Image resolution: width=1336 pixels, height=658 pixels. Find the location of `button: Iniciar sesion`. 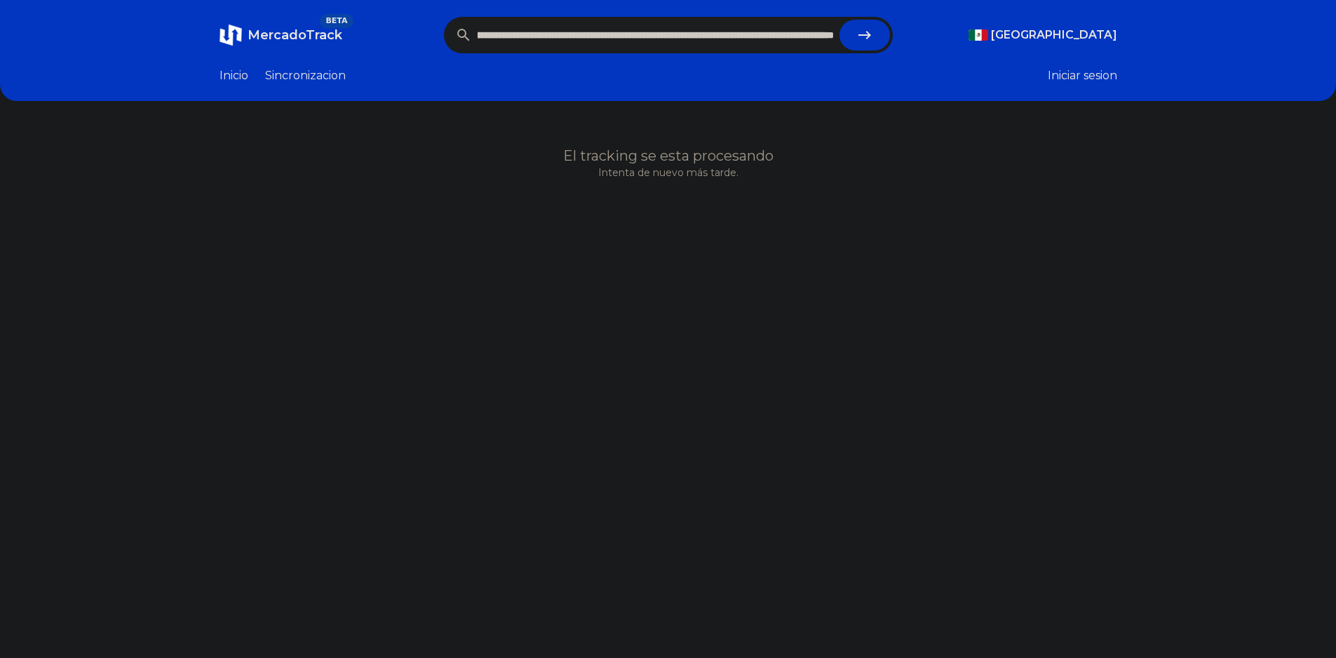

button: Iniciar sesion is located at coordinates (1082, 76).